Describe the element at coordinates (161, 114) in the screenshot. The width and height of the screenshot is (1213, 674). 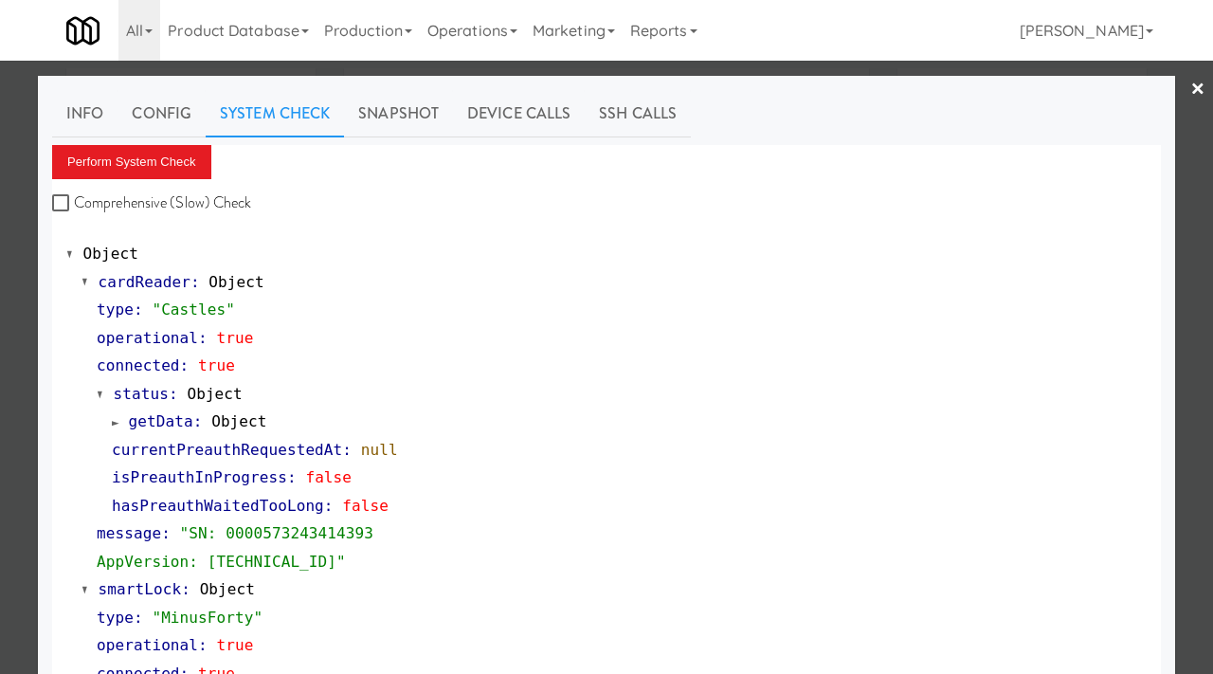
I see `a: Config` at that location.